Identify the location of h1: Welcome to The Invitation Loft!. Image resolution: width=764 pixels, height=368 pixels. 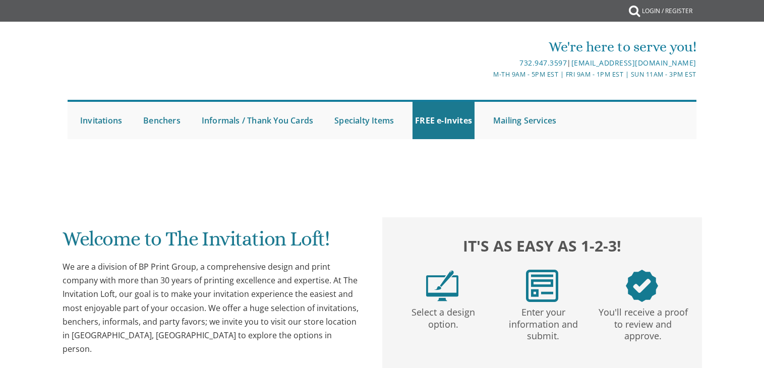
(212, 243).